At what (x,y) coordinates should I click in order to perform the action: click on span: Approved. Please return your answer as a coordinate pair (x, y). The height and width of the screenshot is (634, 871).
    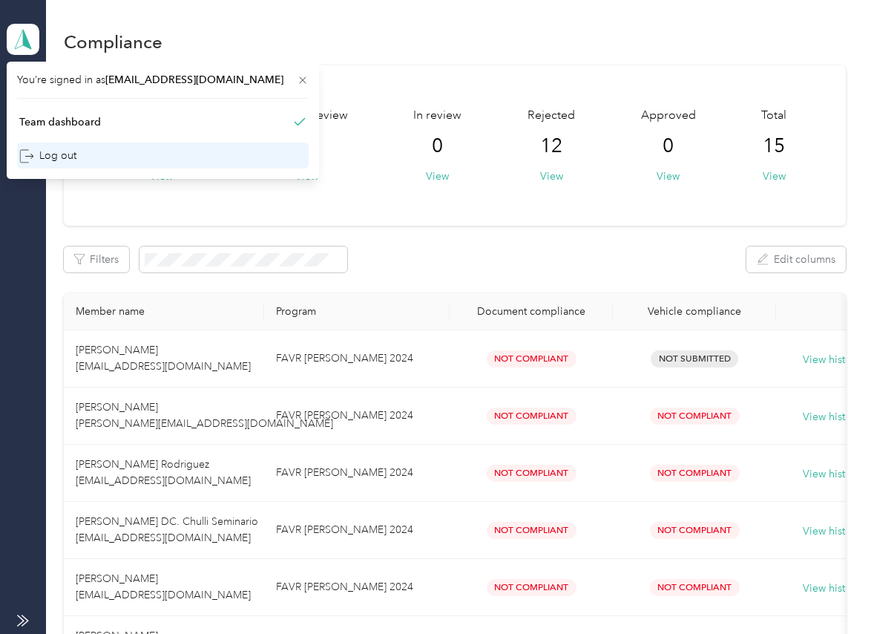
    Looking at the image, I should click on (669, 116).